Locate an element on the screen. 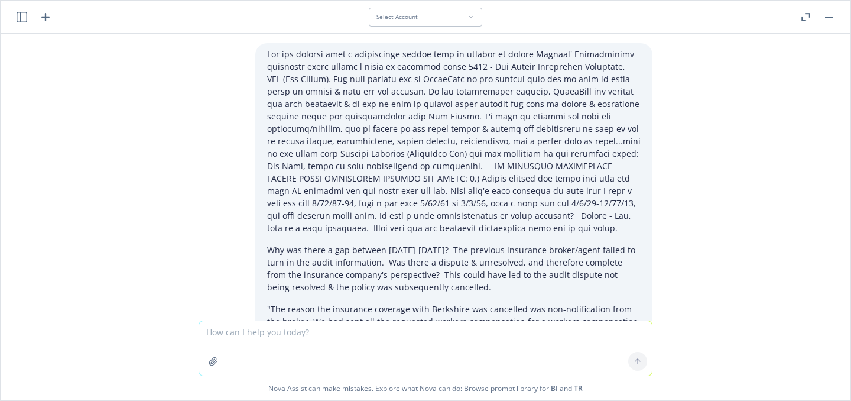 The height and width of the screenshot is (401, 851). p: "The reason the insurance coverage with Berkshire was cancelled was non-notification from the bro... is located at coordinates (454, 340).